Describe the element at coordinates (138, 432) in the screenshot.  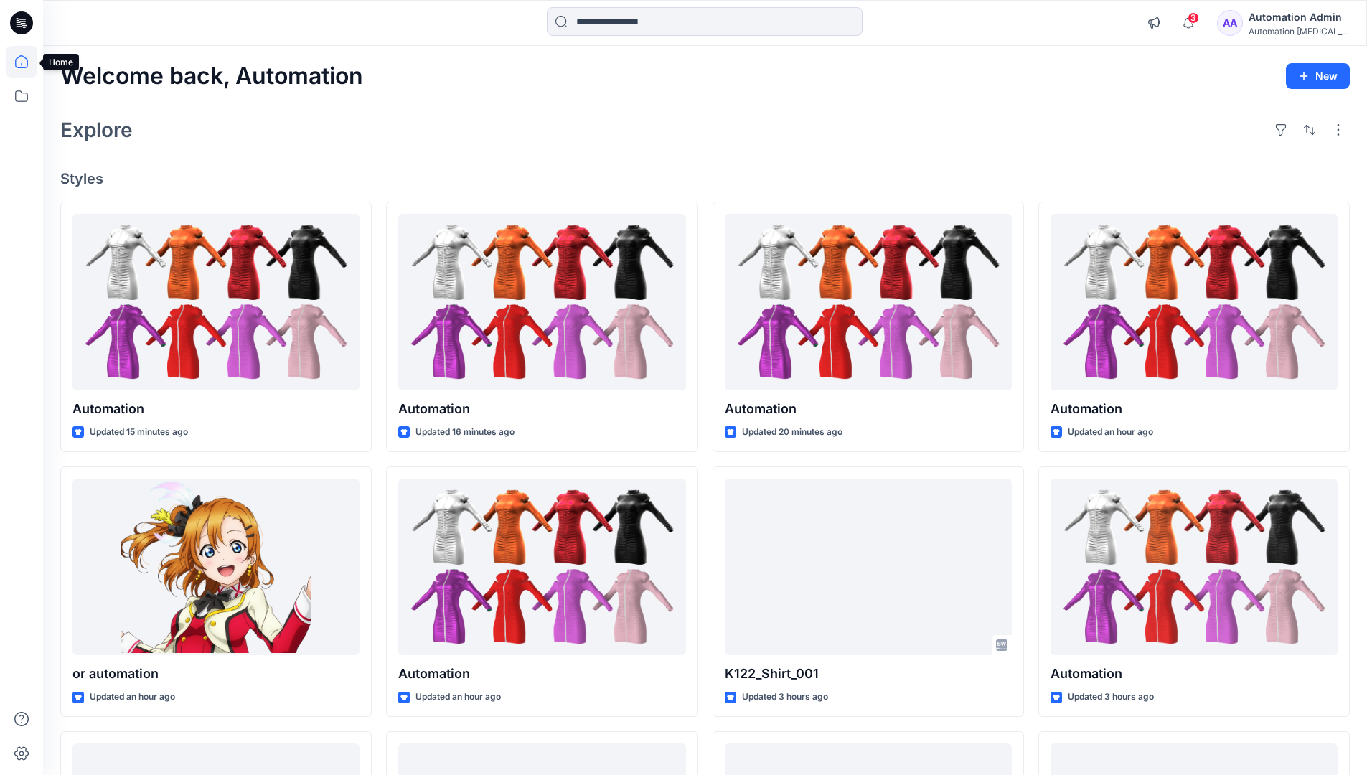
I see `p: Updated 15 minutes ago` at that location.